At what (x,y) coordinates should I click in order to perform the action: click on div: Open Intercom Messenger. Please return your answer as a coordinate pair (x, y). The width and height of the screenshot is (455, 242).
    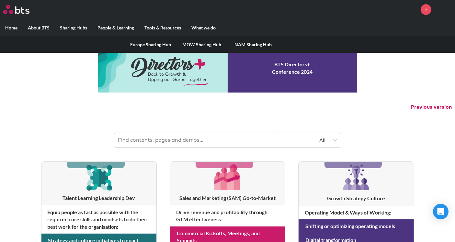
    Looking at the image, I should click on (440, 212).